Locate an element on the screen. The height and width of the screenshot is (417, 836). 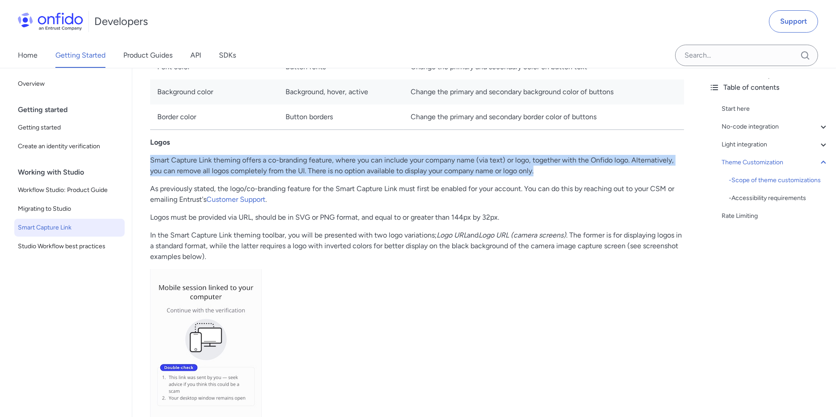
span: Studio Workflow best practices is located at coordinates (69, 247).